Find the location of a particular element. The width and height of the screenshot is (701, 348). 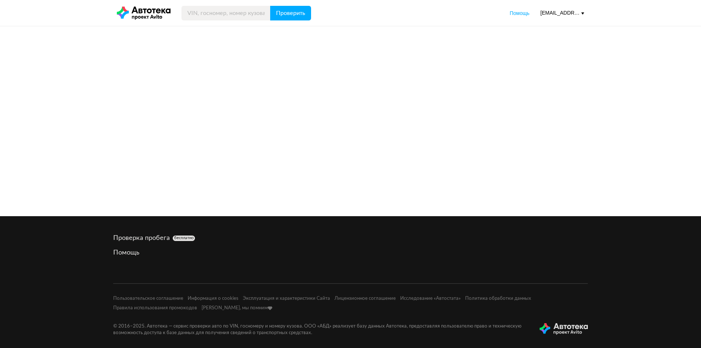

a: Правила использования промокодов is located at coordinates (155, 308).